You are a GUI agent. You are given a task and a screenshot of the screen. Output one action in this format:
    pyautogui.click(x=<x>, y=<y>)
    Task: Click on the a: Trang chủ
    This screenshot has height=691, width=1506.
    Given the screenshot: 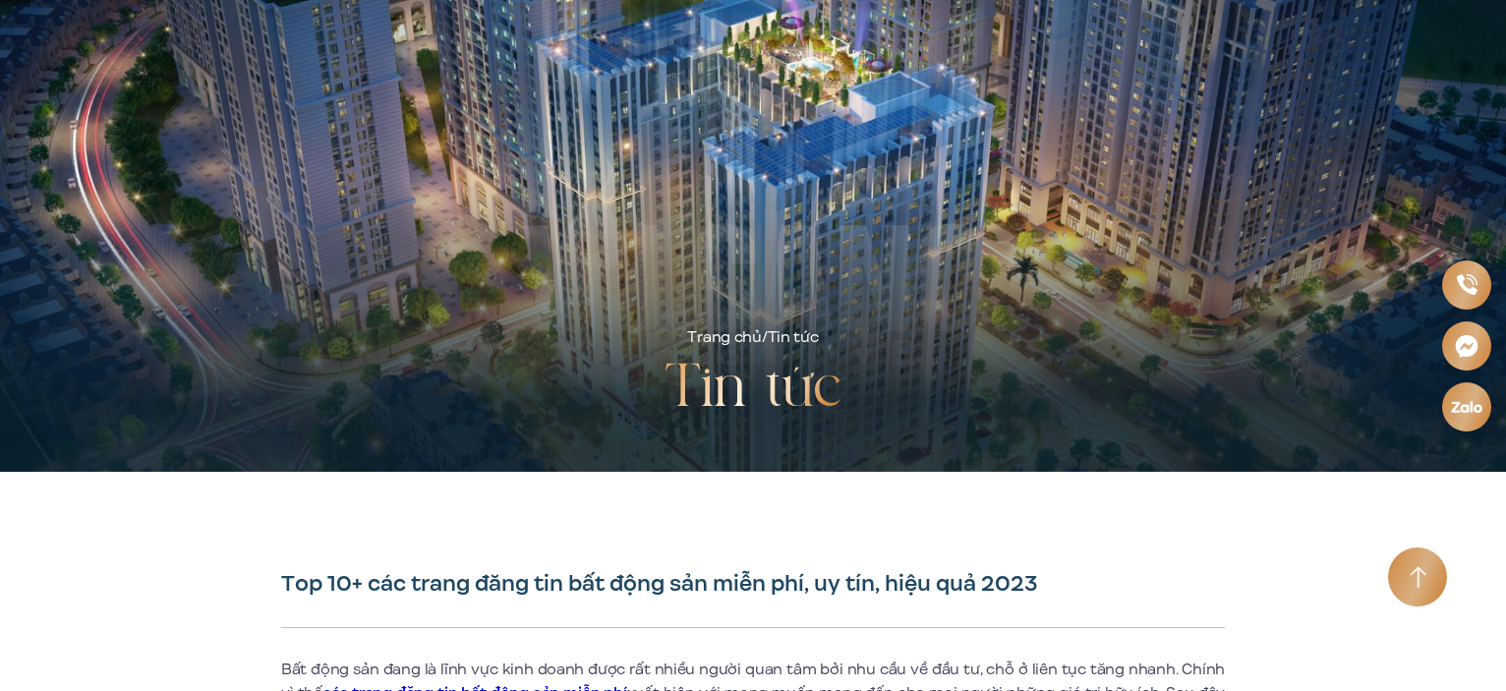 What is the action you would take?
    pyautogui.click(x=723, y=337)
    